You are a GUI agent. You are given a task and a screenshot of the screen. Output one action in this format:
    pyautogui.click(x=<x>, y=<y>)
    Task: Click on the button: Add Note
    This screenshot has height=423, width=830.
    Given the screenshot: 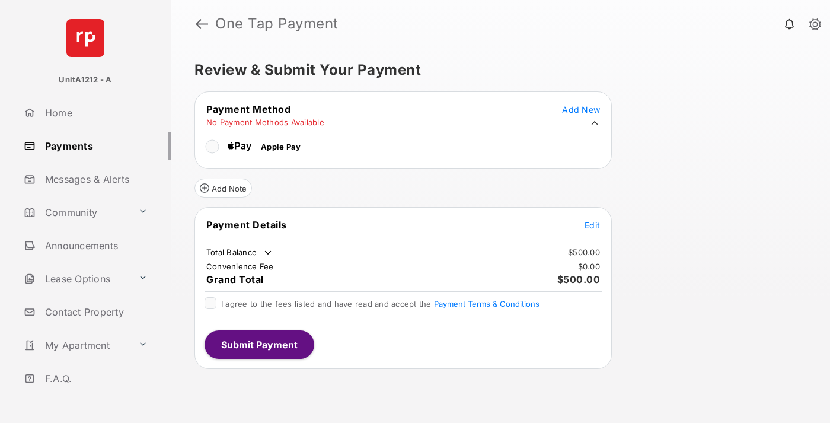 What is the action you would take?
    pyautogui.click(x=223, y=188)
    